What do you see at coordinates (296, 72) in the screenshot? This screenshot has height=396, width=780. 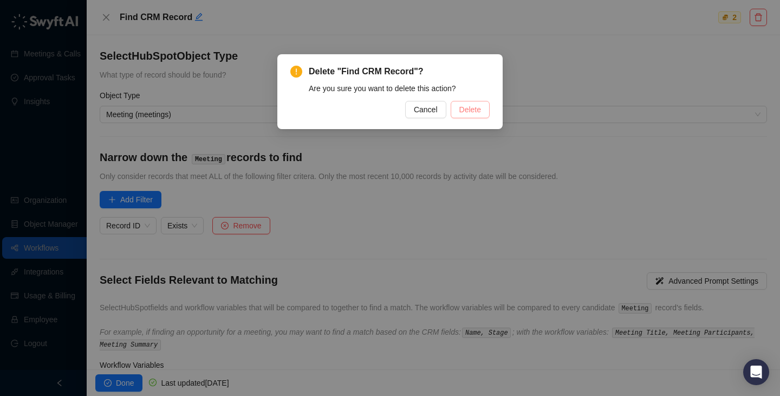 I see `span: exclamation-circle` at bounding box center [296, 72].